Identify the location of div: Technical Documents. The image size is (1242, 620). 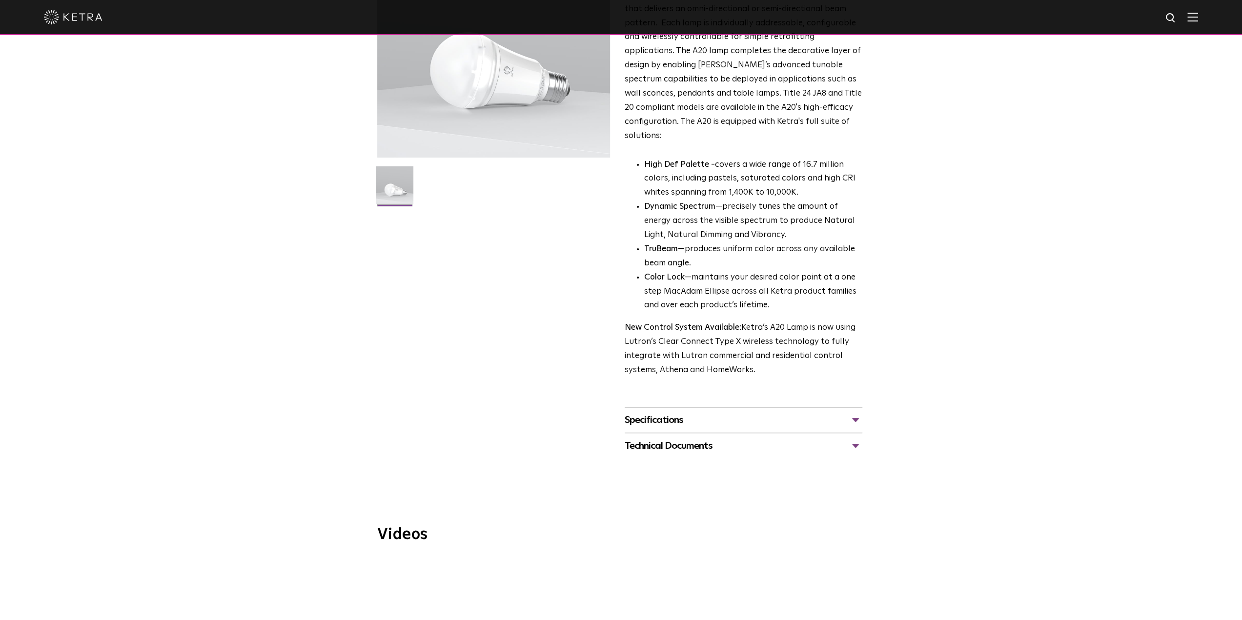
(743, 446).